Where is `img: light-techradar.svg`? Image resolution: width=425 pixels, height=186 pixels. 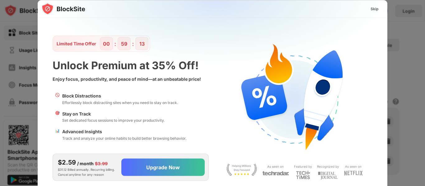
img: light-techradar.svg is located at coordinates (276, 174).